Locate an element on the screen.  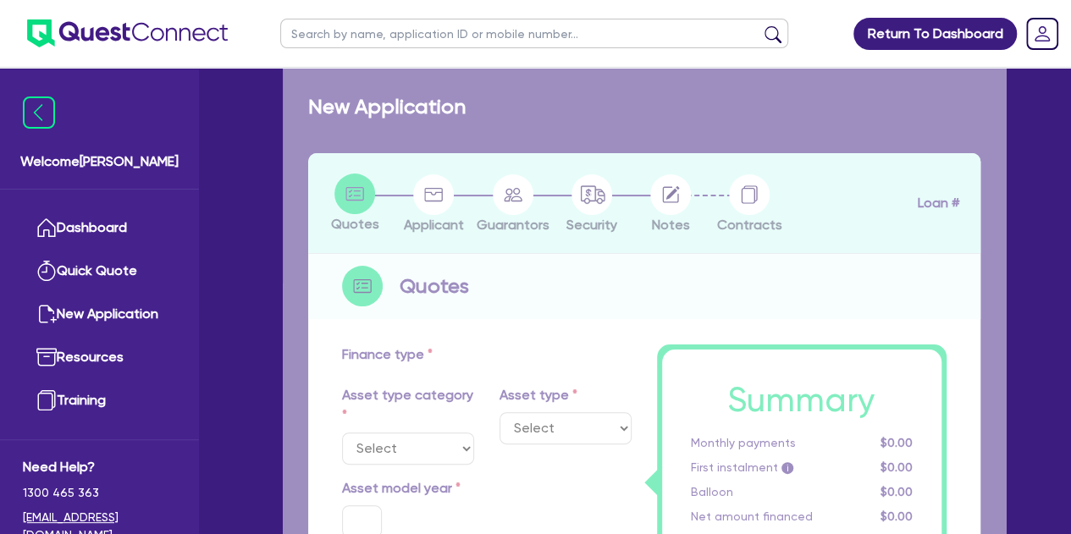
span: Need Help? is located at coordinates (99, 467).